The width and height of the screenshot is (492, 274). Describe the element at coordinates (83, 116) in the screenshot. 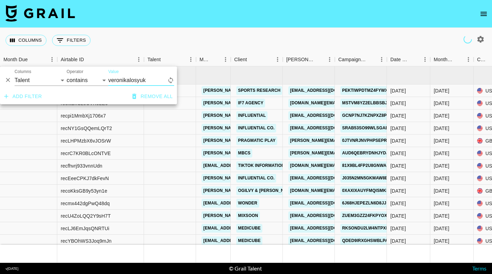

I see `div: recpi1MmbXj1706x7` at that location.